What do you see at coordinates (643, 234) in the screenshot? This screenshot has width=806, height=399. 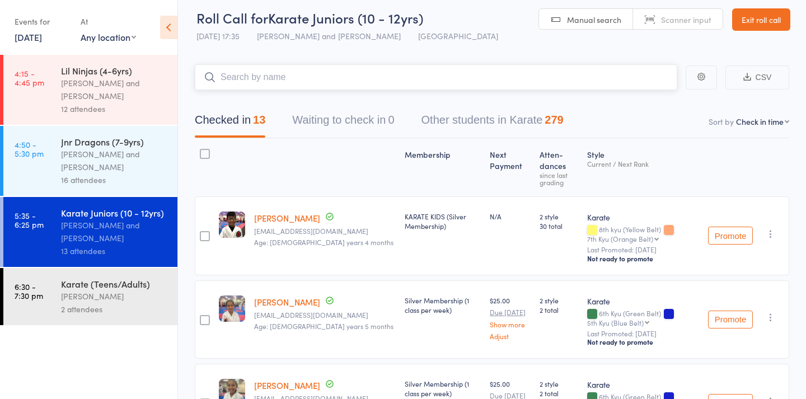 I see `div: 8th kyu (Yellow Belt)` at bounding box center [643, 234].